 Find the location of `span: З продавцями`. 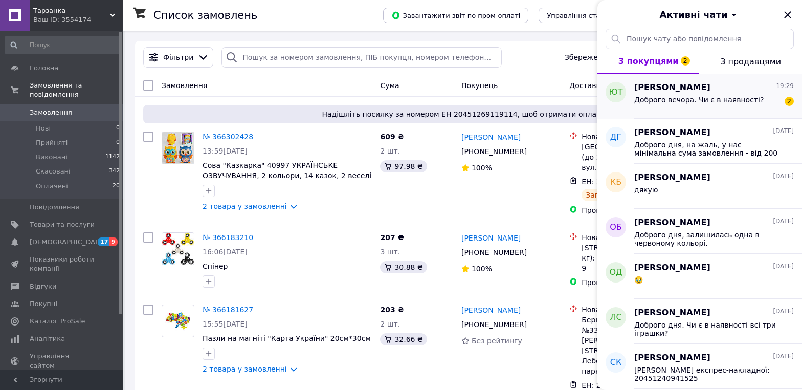

span: З продавцями is located at coordinates (750, 61).